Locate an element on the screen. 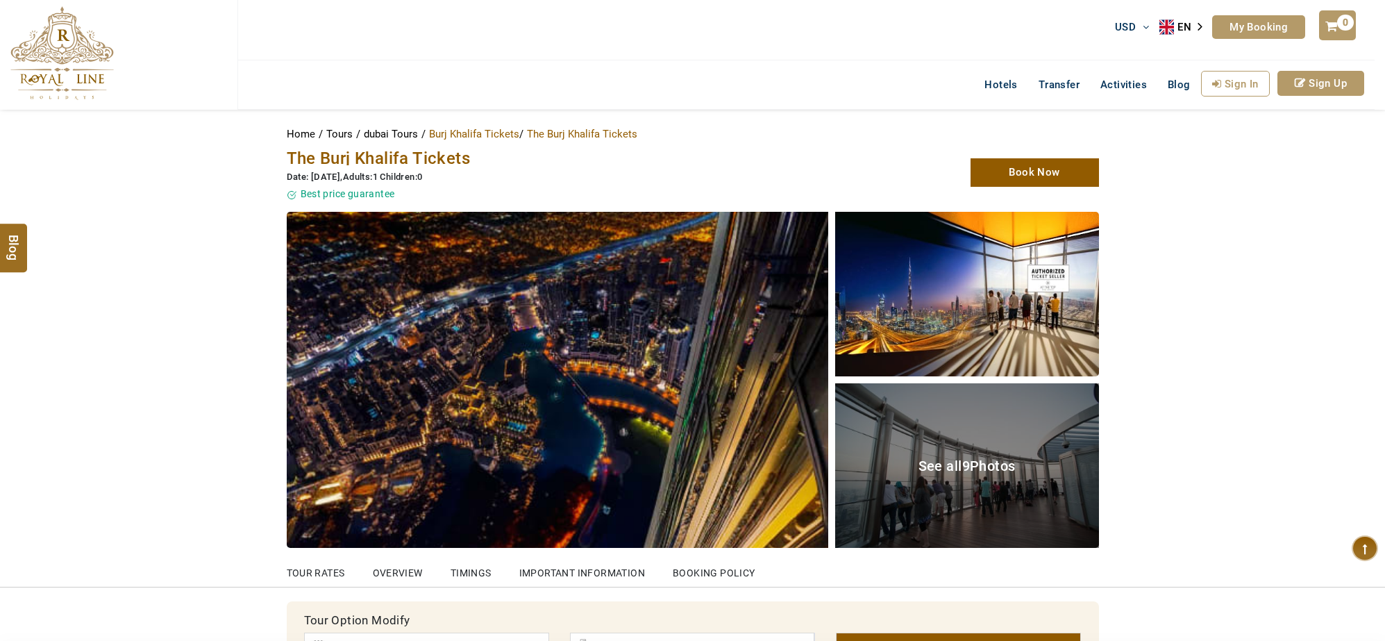  span: Best price guarantee is located at coordinates (348, 194).